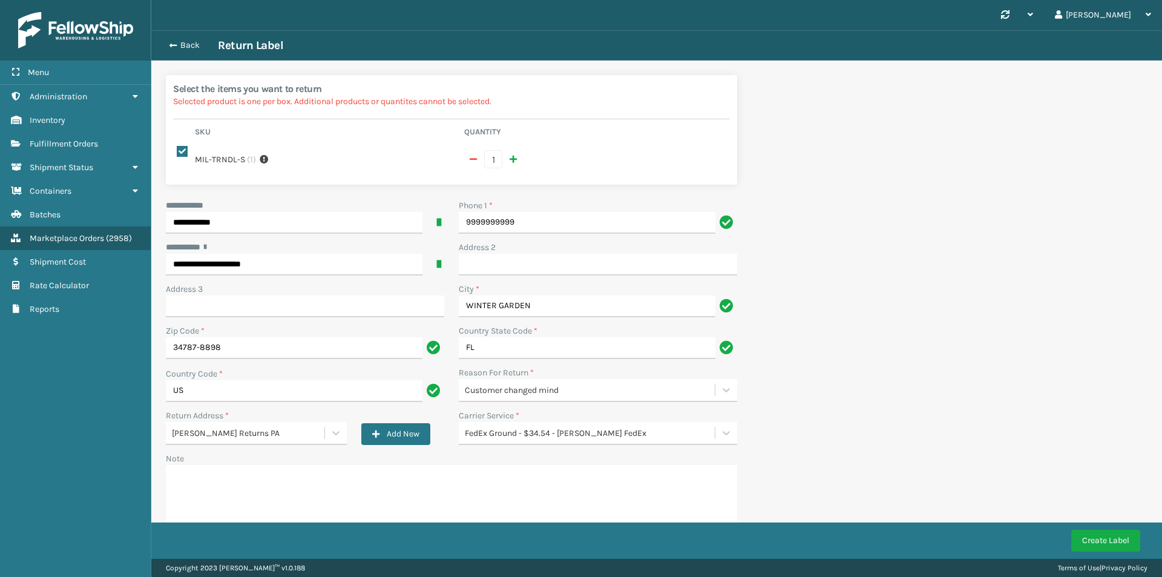  I want to click on span: Shipment Status, so click(61, 167).